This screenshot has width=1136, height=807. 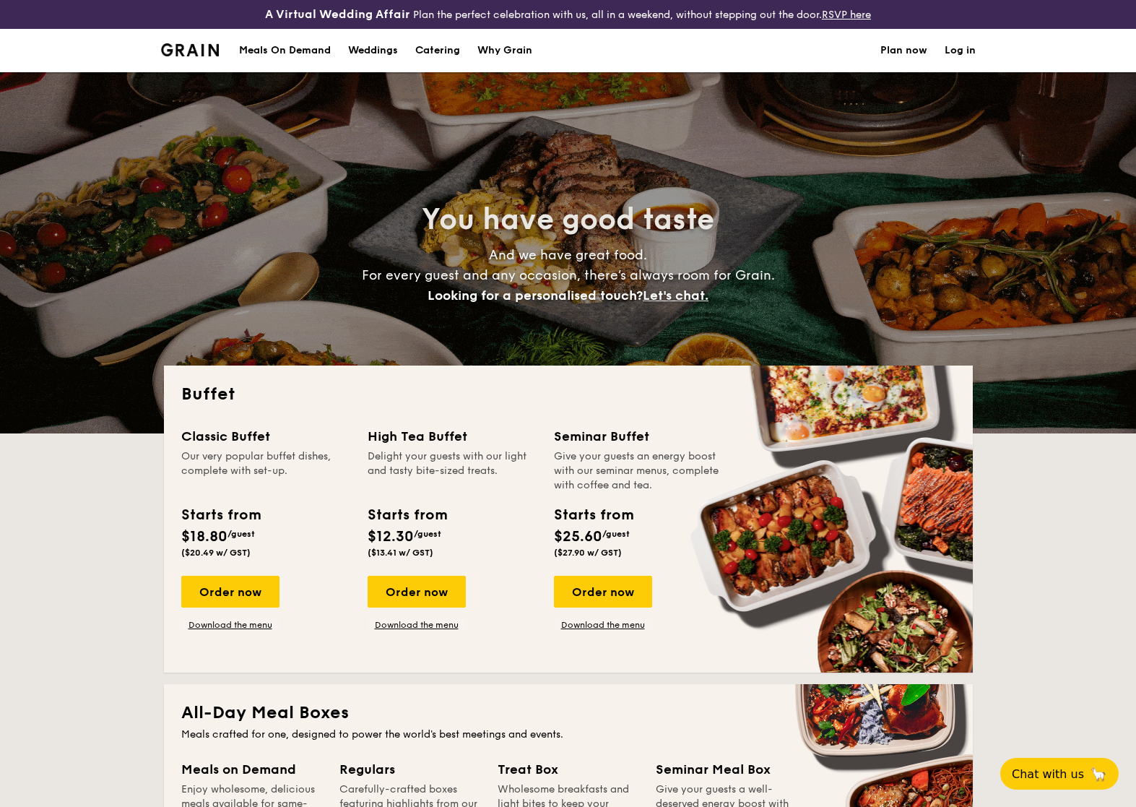 I want to click on a: Plan now, so click(x=903, y=51).